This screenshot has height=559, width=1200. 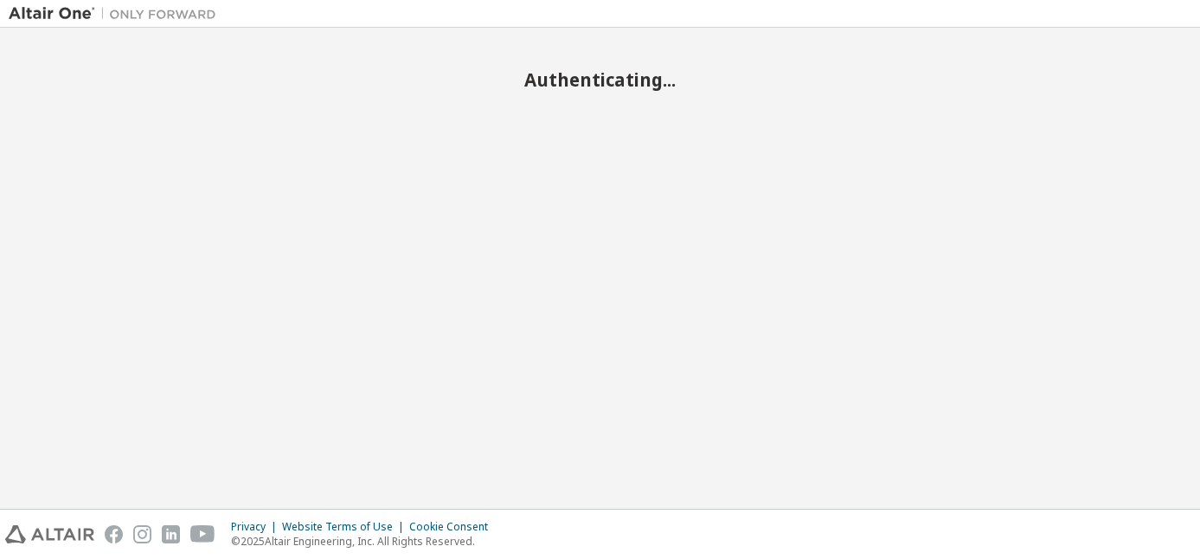 I want to click on img: youtube.svg, so click(x=203, y=534).